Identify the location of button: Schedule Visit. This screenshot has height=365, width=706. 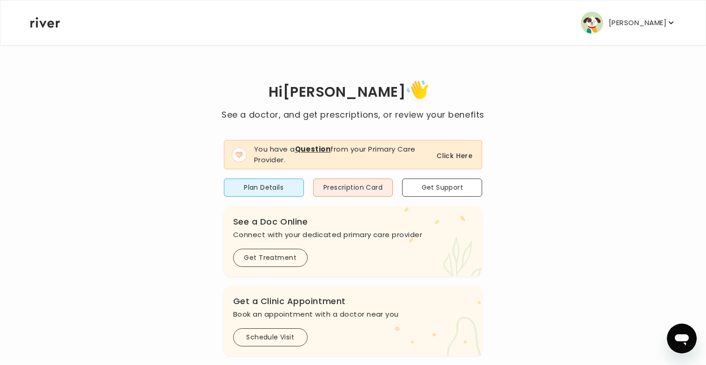
(270, 338).